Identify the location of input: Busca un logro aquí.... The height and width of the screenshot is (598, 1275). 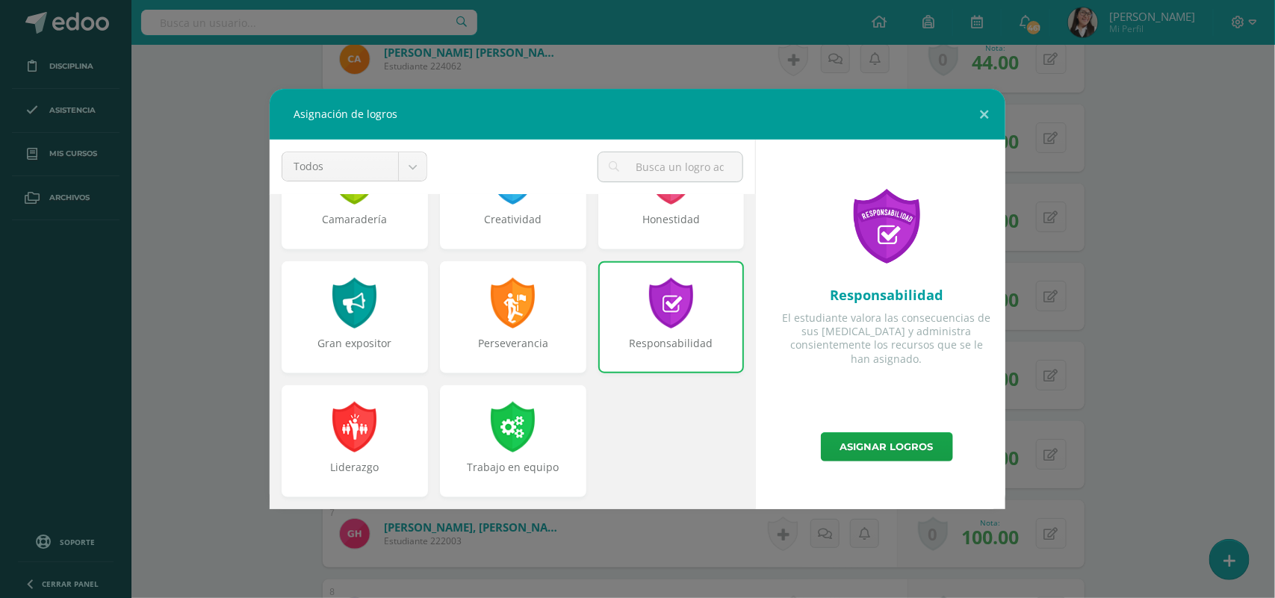
(670, 167).